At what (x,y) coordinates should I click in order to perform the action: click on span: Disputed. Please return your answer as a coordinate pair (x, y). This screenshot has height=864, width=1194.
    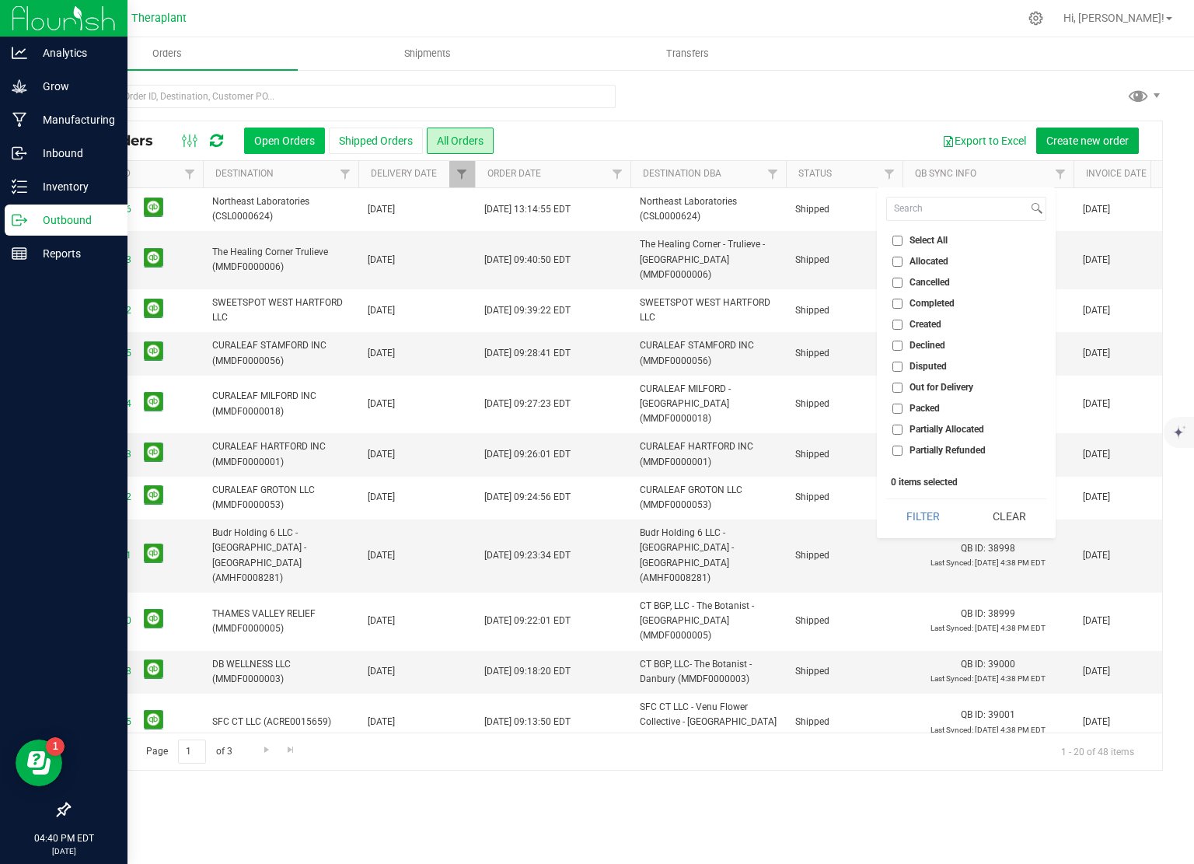
    Looking at the image, I should click on (928, 366).